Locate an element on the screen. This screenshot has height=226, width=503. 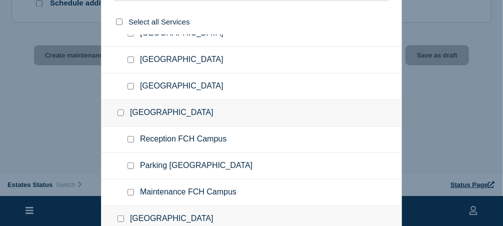
span: Maintenance FCH Campus is located at coordinates (188, 192).